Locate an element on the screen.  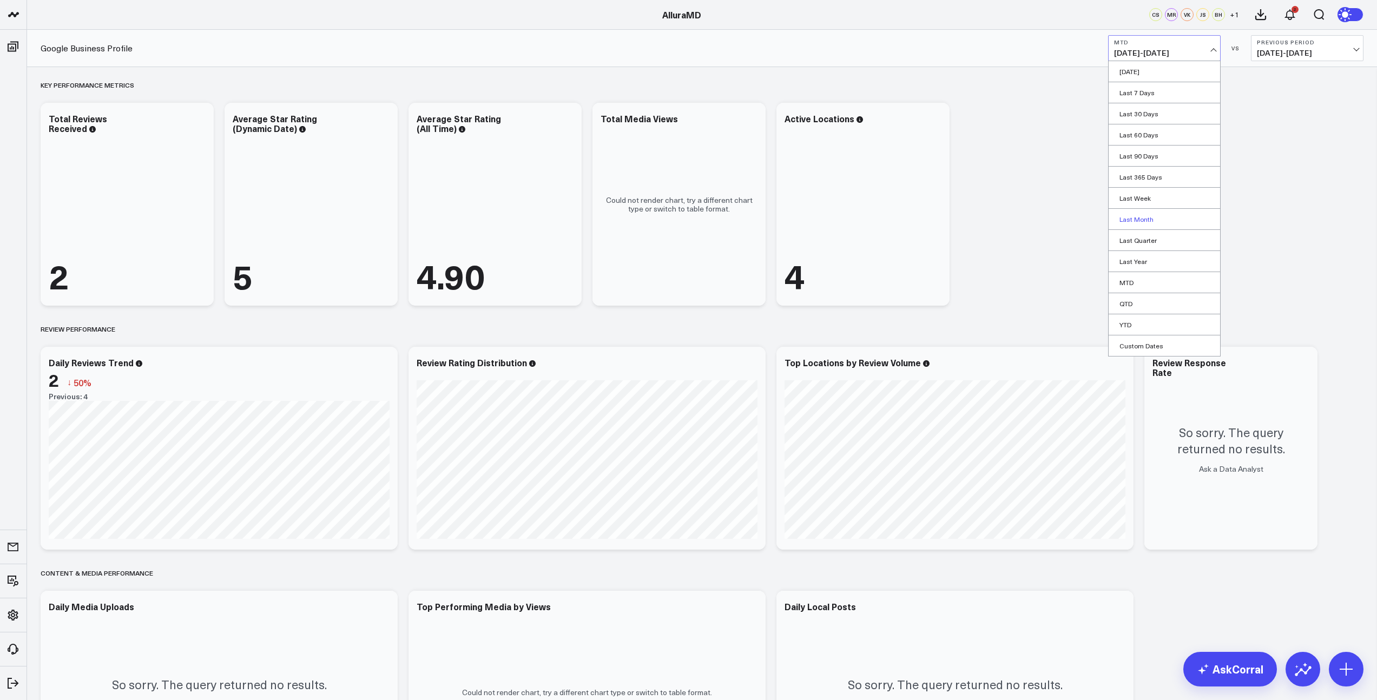
div: 5 is located at coordinates (242, 275).